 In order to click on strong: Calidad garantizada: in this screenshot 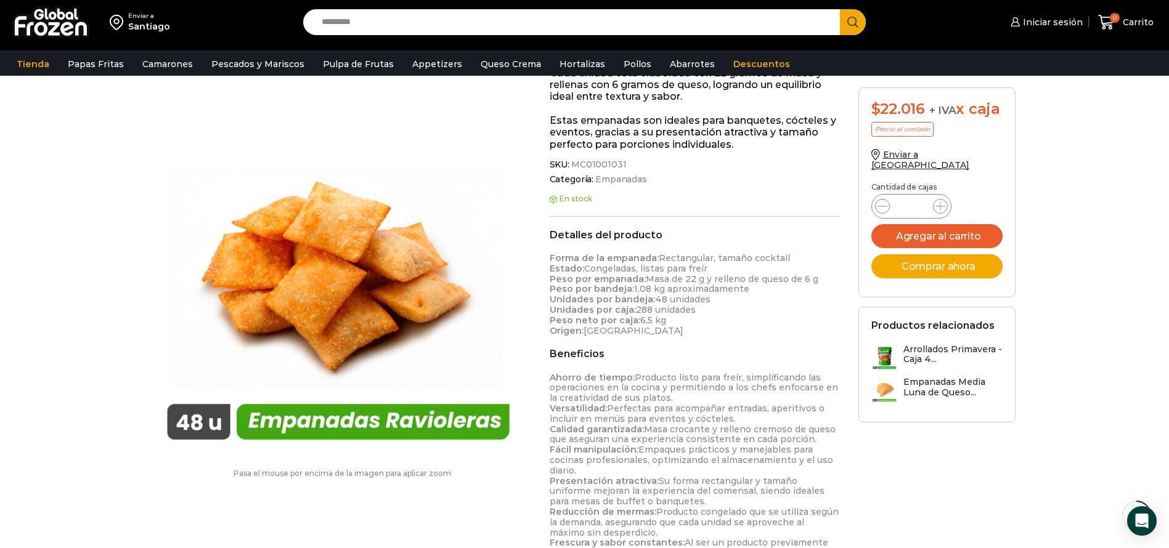, I will do `click(596, 429)`.